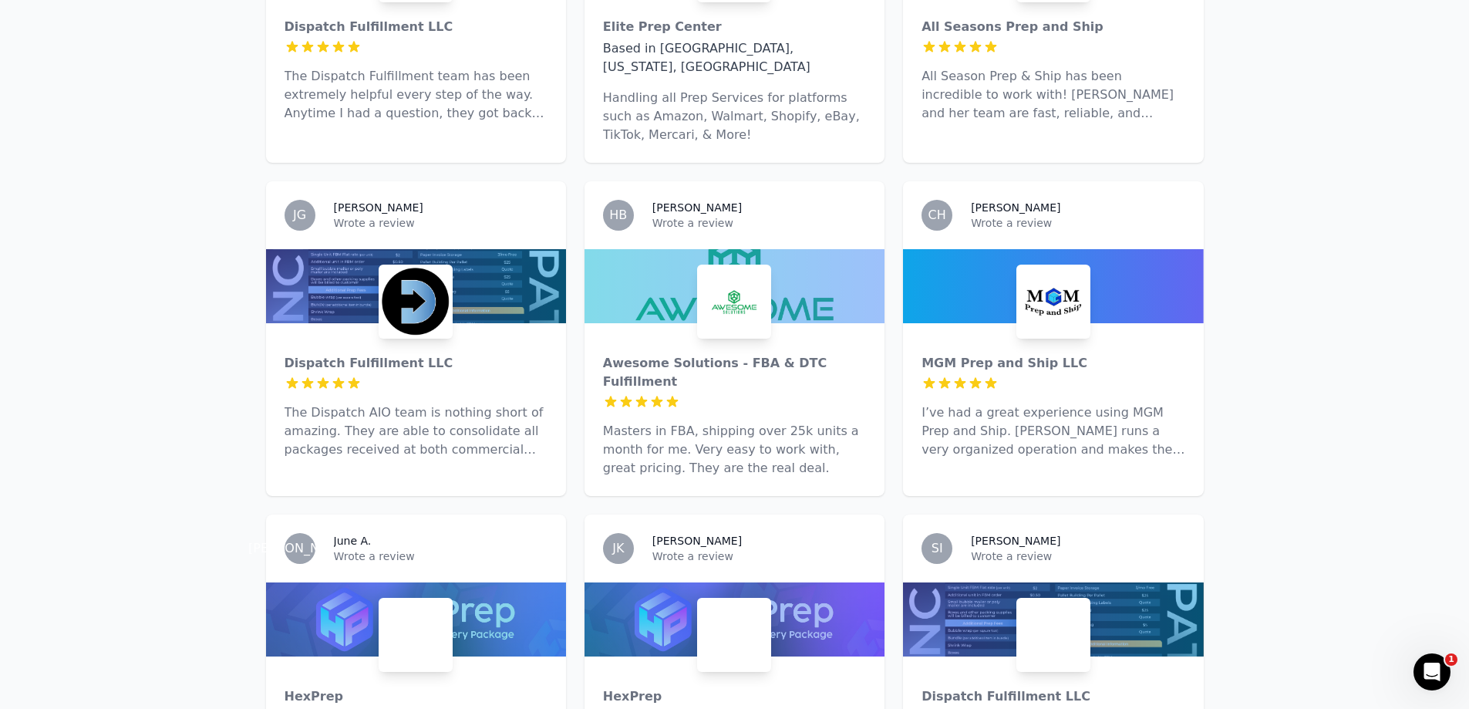 Image resolution: width=1469 pixels, height=709 pixels. What do you see at coordinates (937, 548) in the screenshot?
I see `span: SI` at bounding box center [937, 548].